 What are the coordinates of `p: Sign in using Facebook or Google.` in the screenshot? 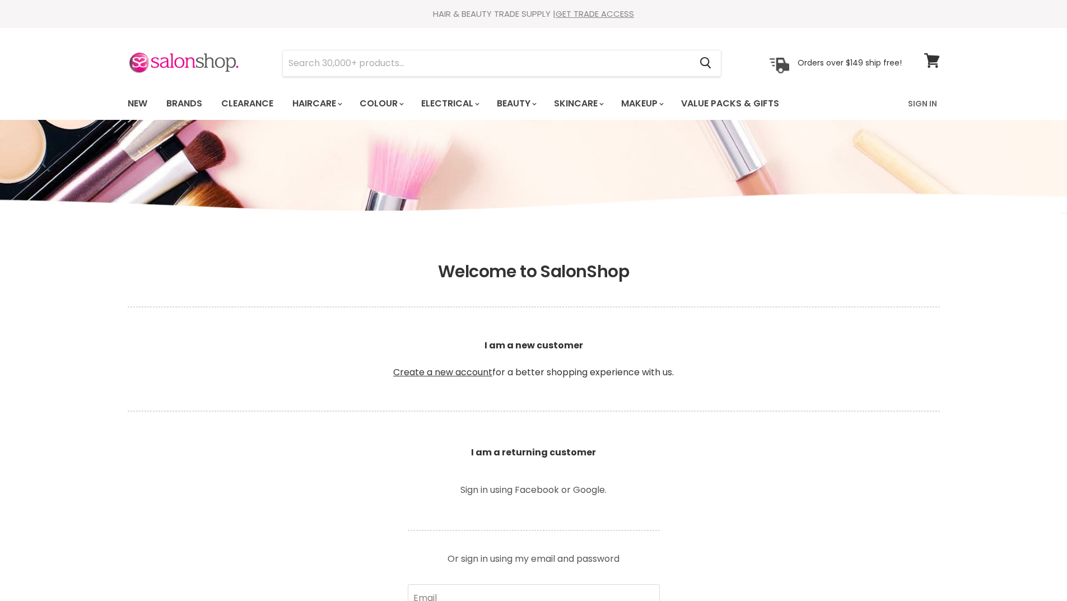 It's located at (534, 490).